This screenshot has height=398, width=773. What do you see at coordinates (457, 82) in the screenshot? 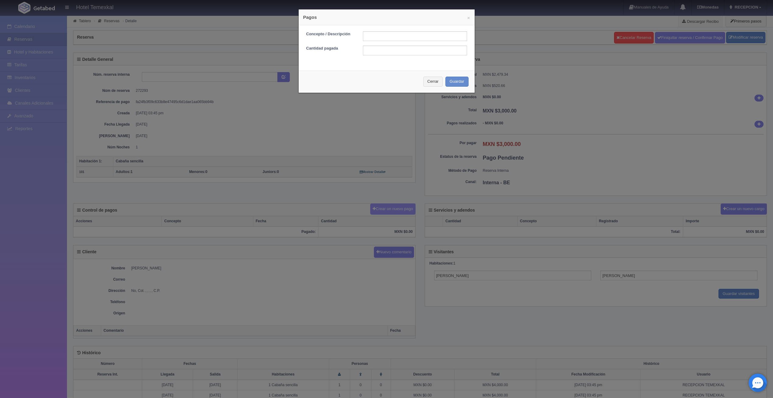
I see `button: Guardar` at bounding box center [457, 82].